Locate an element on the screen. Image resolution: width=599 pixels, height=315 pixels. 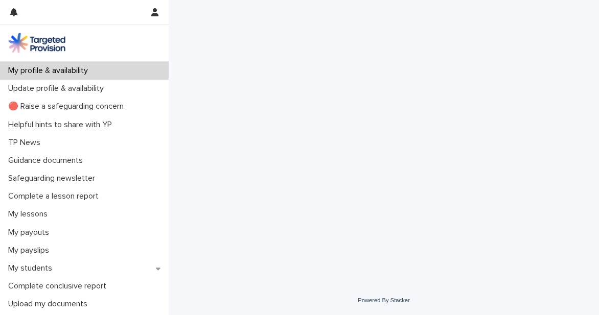
p: Safeguarding newsletter is located at coordinates (54, 178).